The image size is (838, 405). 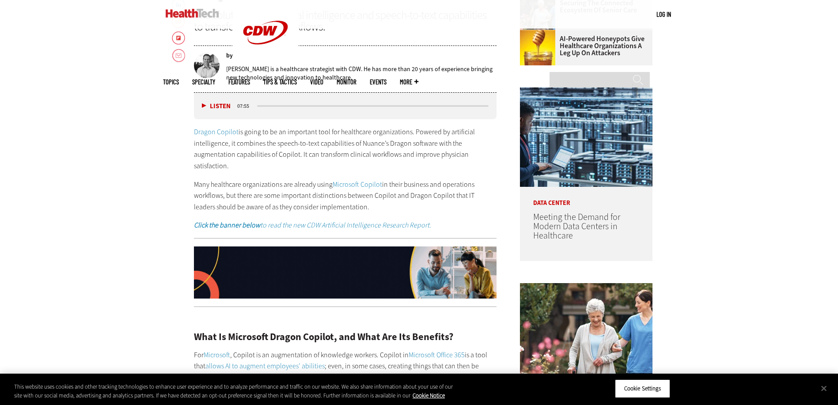 I want to click on em: to read the new CDW Artificial Intelligence Research Report., so click(x=312, y=225).